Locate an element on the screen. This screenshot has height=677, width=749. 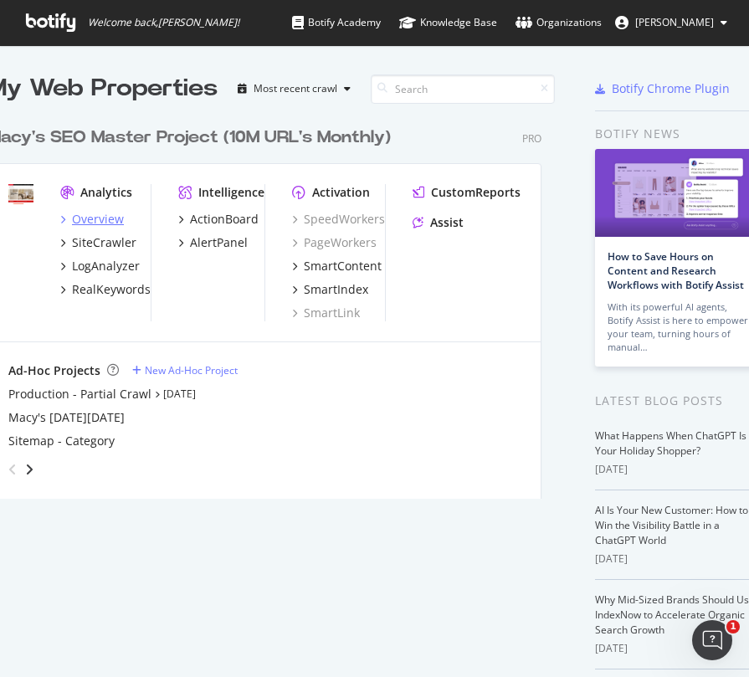
div: SpeedWorkers is located at coordinates (338, 219).